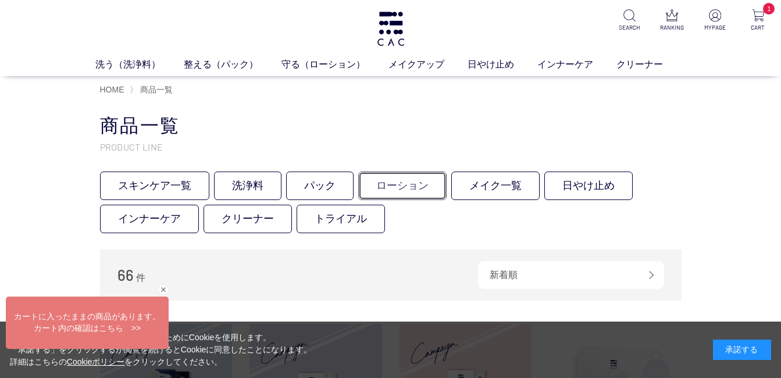 The width and height of the screenshot is (781, 378). Describe the element at coordinates (428, 65) in the screenshot. I see `a: メイクアップ` at that location.